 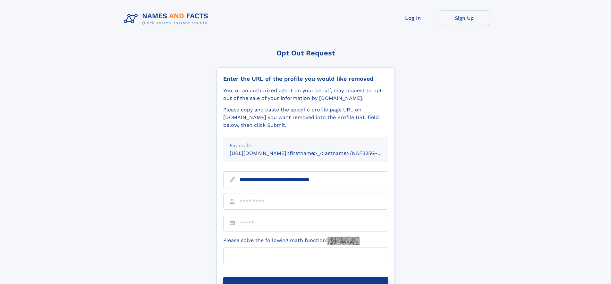 I want to click on div: Enter the URL of the profile you would like removed, so click(x=305, y=79).